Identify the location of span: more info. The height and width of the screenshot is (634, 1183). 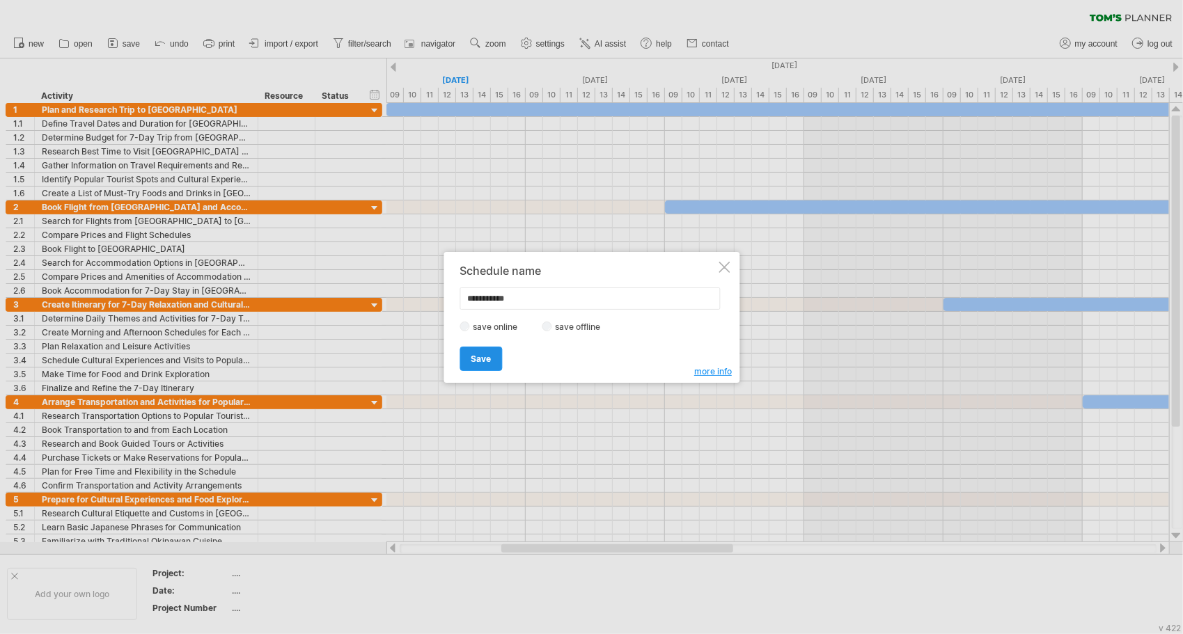
(713, 371).